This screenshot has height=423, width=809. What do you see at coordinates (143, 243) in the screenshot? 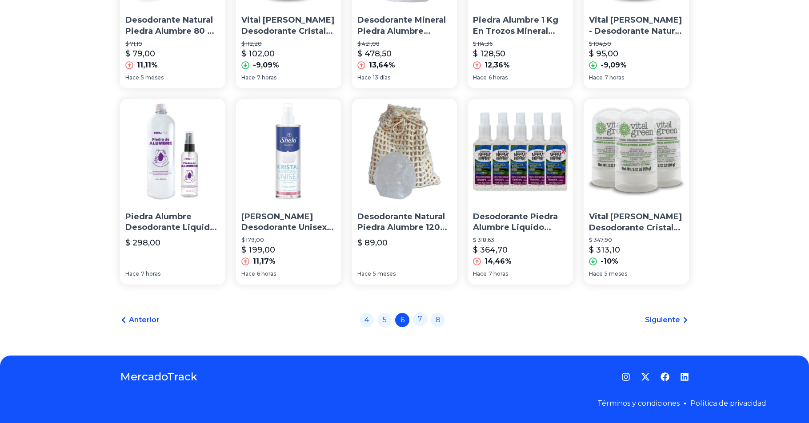
I see `p: $ 298,00` at bounding box center [143, 243].